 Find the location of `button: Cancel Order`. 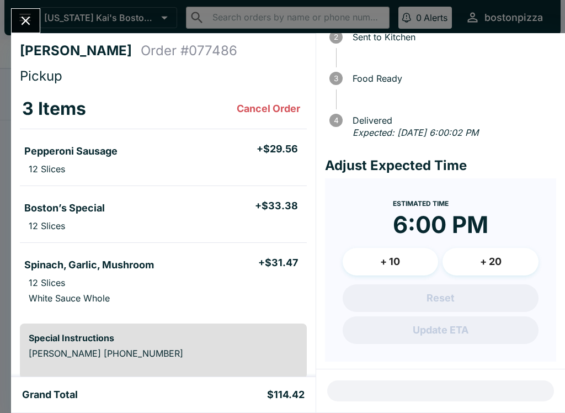

button: Cancel Order is located at coordinates (268, 109).